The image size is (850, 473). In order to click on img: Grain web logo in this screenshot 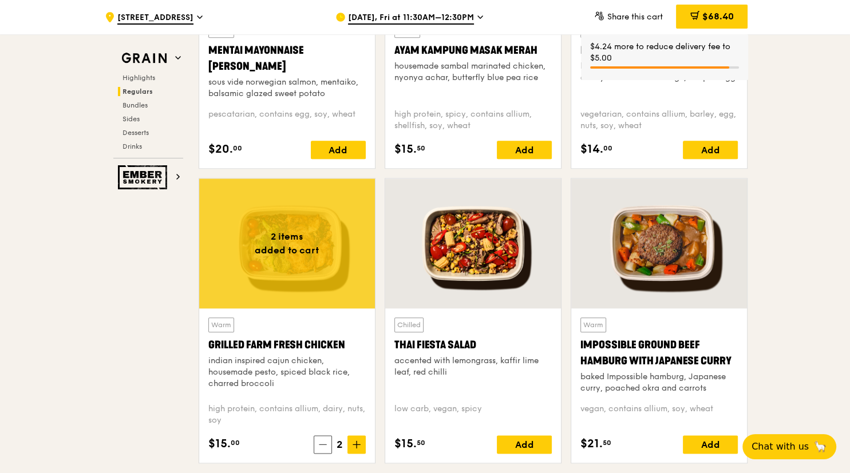, I will do `click(144, 58)`.